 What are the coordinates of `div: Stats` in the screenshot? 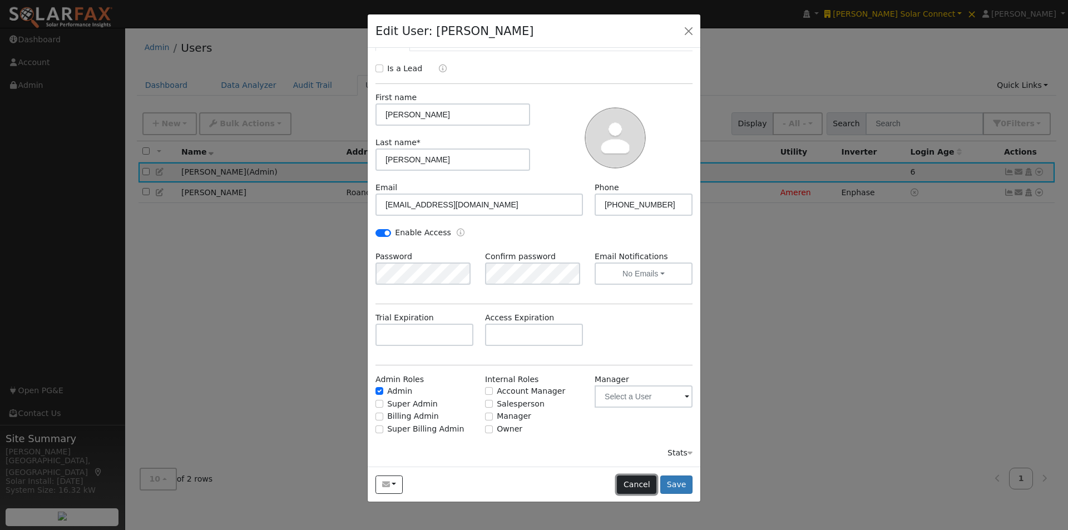 It's located at (680, 453).